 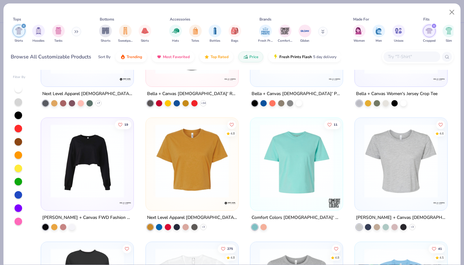 What do you see at coordinates (19, 41) in the screenshot?
I see `span: Shirts` at bounding box center [19, 41].